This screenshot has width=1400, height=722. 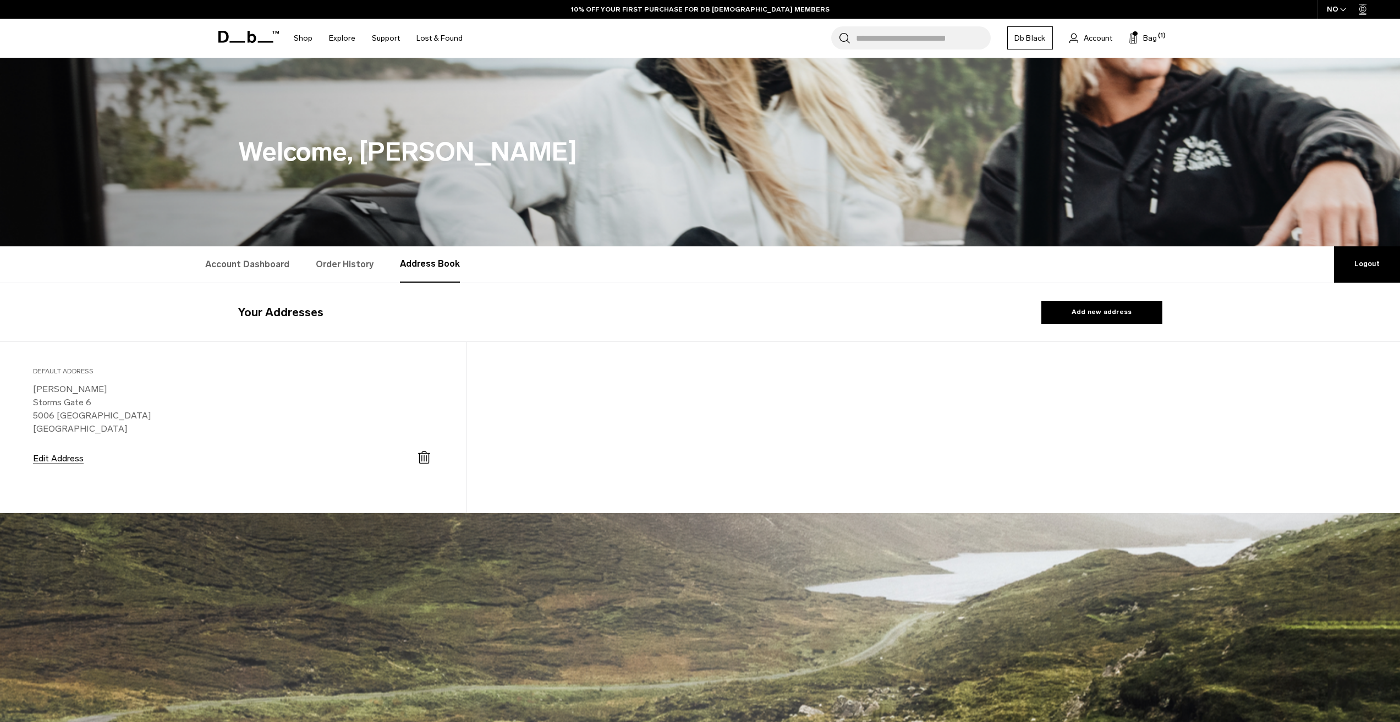 What do you see at coordinates (1367, 265) in the screenshot?
I see `a: Logout` at bounding box center [1367, 265].